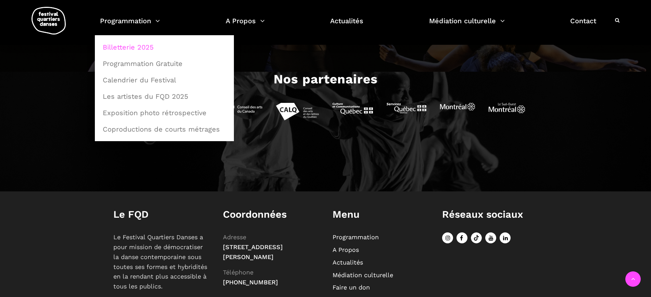 Image resolution: width=651 pixels, height=297 pixels. I want to click on img: logo-fqd-med, so click(49, 21).